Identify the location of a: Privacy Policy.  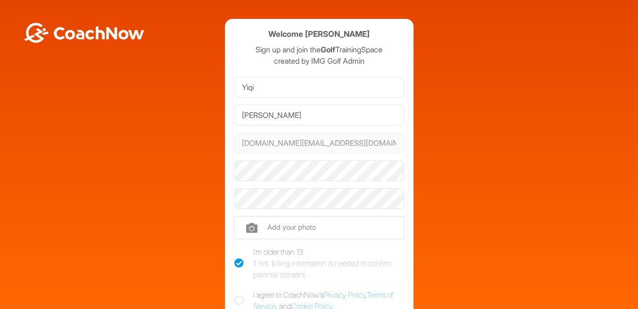
(345, 295).